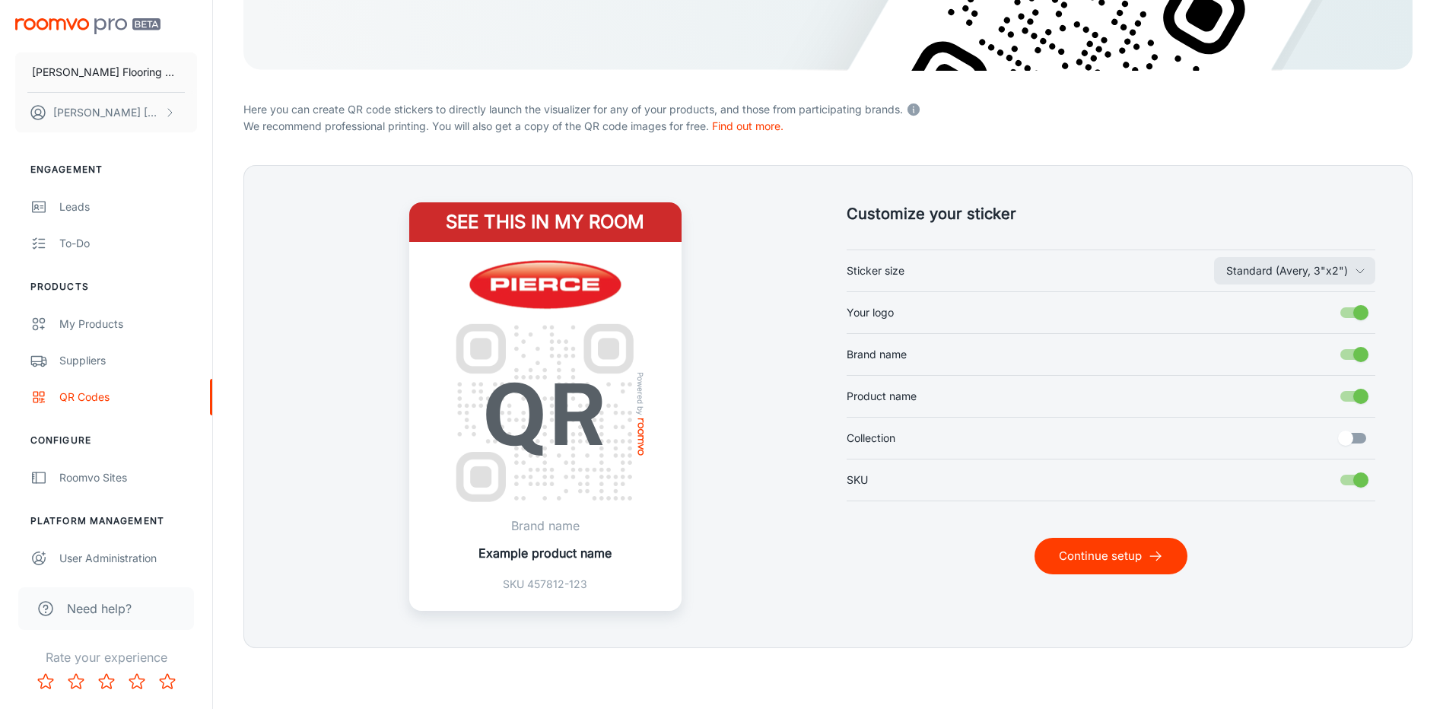 The image size is (1443, 709). Describe the element at coordinates (545, 584) in the screenshot. I see `p: SKU 457812-123` at that location.